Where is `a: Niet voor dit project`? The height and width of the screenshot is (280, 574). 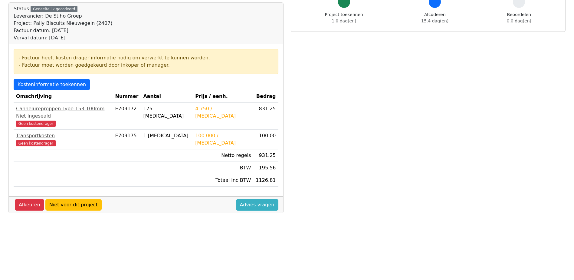 a: Niet voor dit project is located at coordinates (74, 205).